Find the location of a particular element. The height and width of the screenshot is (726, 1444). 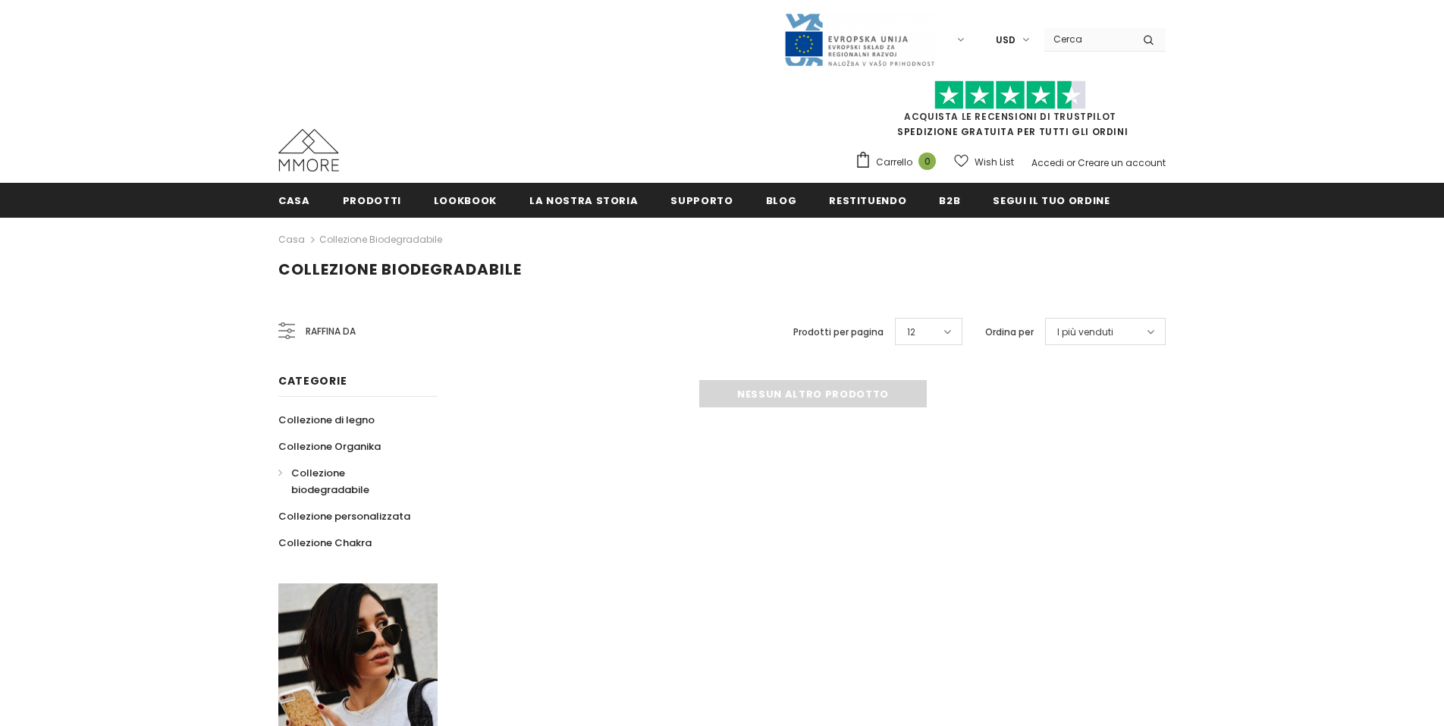

input: Search Site is located at coordinates (1087, 39).